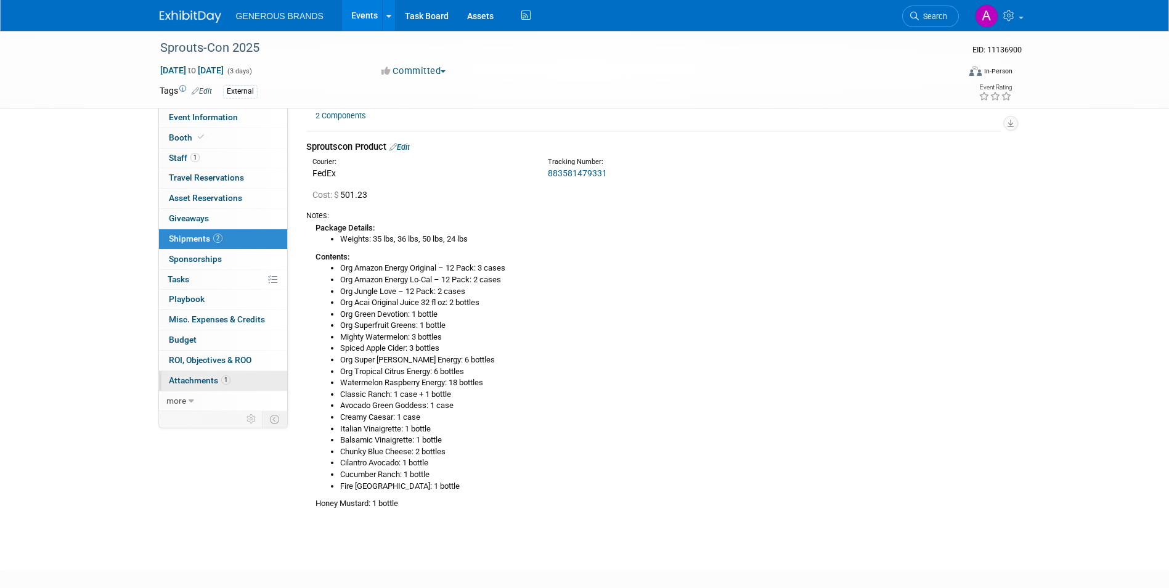  What do you see at coordinates (670, 280) in the screenshot?
I see `li: Org Amazon Energy Lo-Cal – 12 Pack: 2 cases` at bounding box center [670, 280].